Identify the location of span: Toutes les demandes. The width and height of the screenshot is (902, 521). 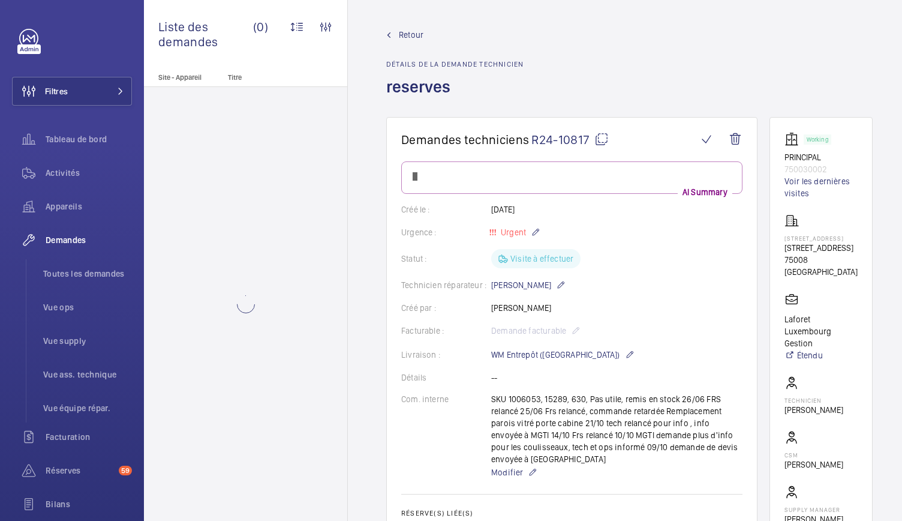
(88, 274).